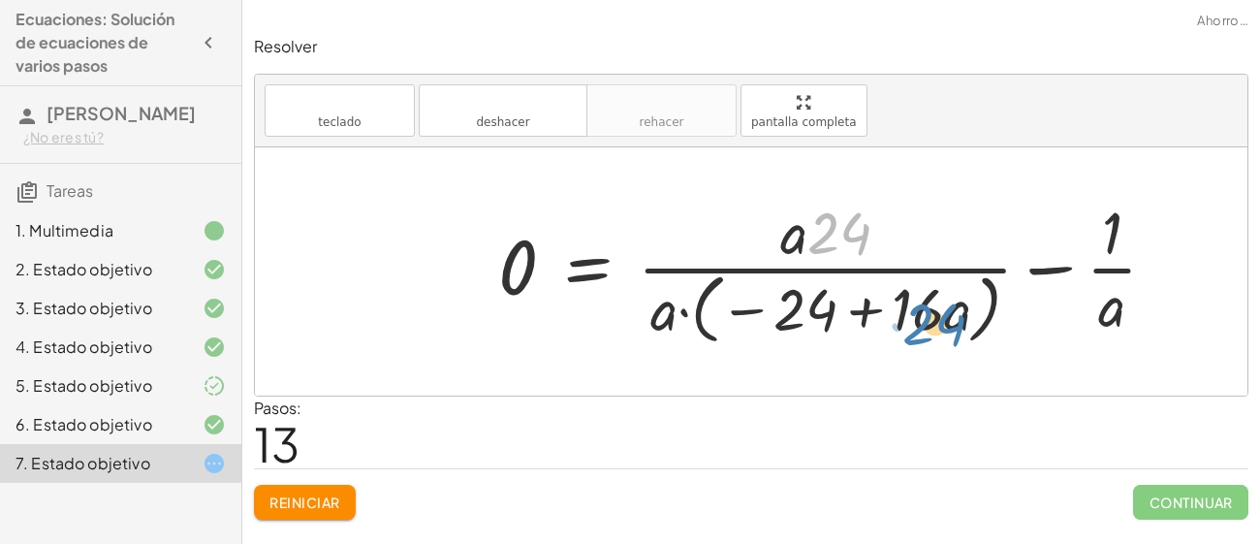  I want to click on font: 6. Estado objetivo, so click(83, 423).